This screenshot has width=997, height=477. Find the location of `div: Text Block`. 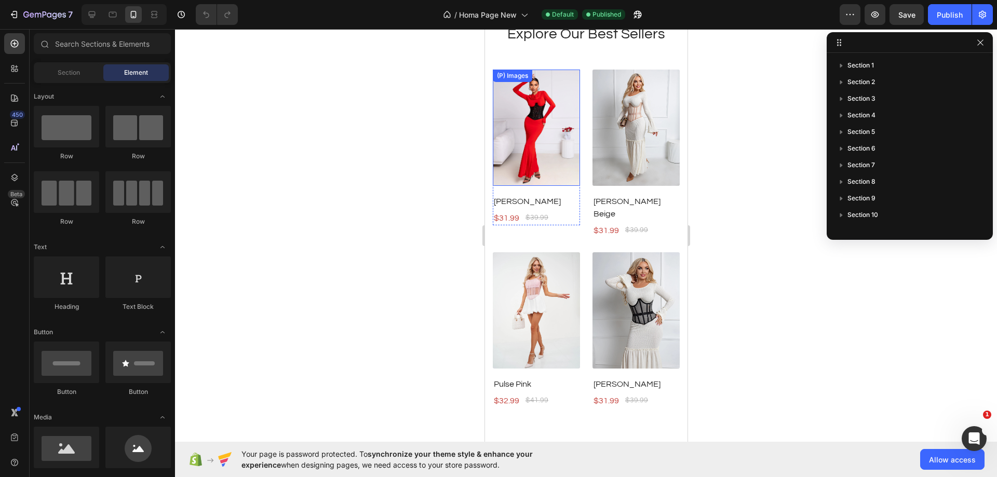

div: Text Block is located at coordinates (138, 307).